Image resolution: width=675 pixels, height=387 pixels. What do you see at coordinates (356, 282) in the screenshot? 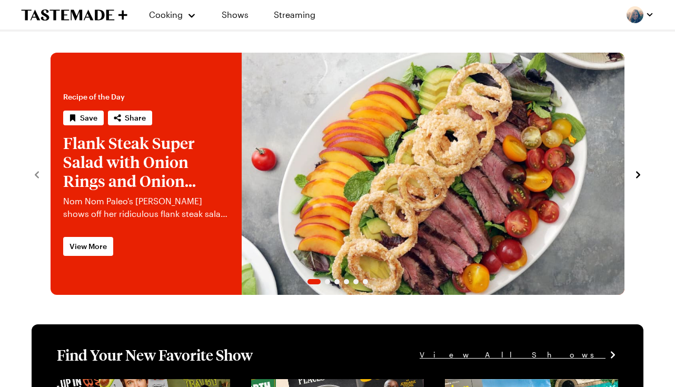
I see `span: Go to slide 5` at bounding box center [356, 282].